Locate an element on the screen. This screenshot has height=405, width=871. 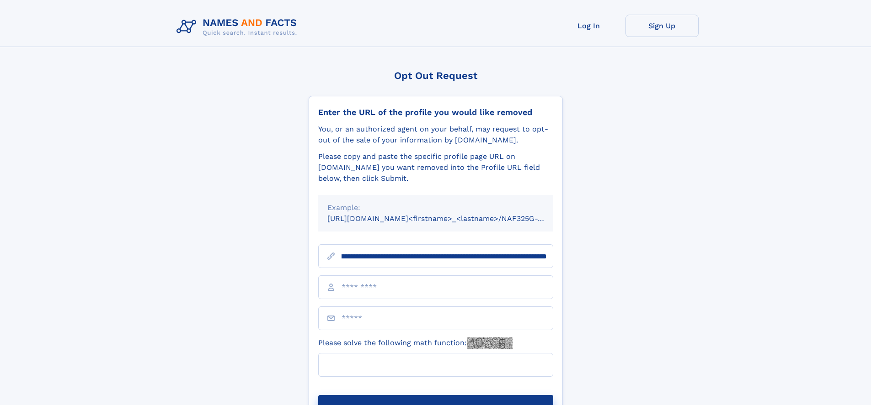
a: Log In is located at coordinates (589, 26).